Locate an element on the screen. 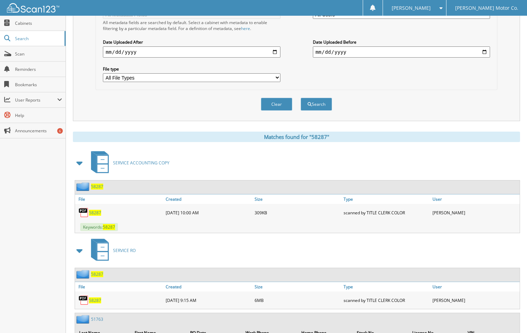  span: Cabinets is located at coordinates (38, 23).